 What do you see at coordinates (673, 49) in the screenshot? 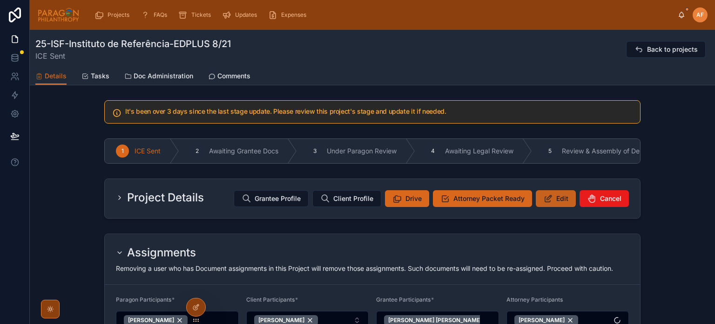
I see `span: Back to projects` at bounding box center [673, 49].